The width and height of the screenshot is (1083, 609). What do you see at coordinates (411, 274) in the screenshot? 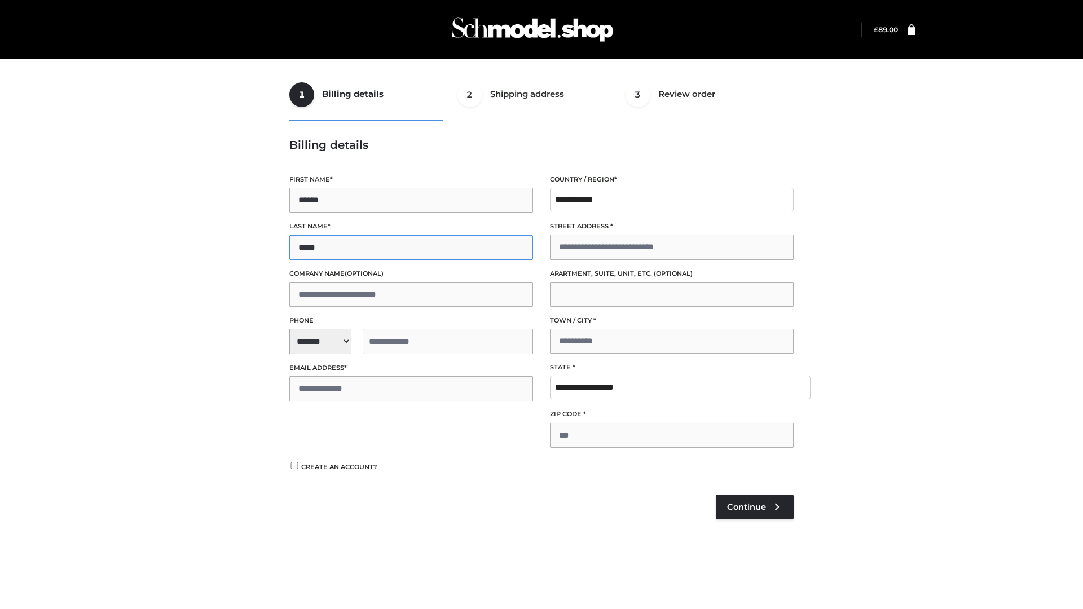
I see `label: Company name` at bounding box center [411, 274].